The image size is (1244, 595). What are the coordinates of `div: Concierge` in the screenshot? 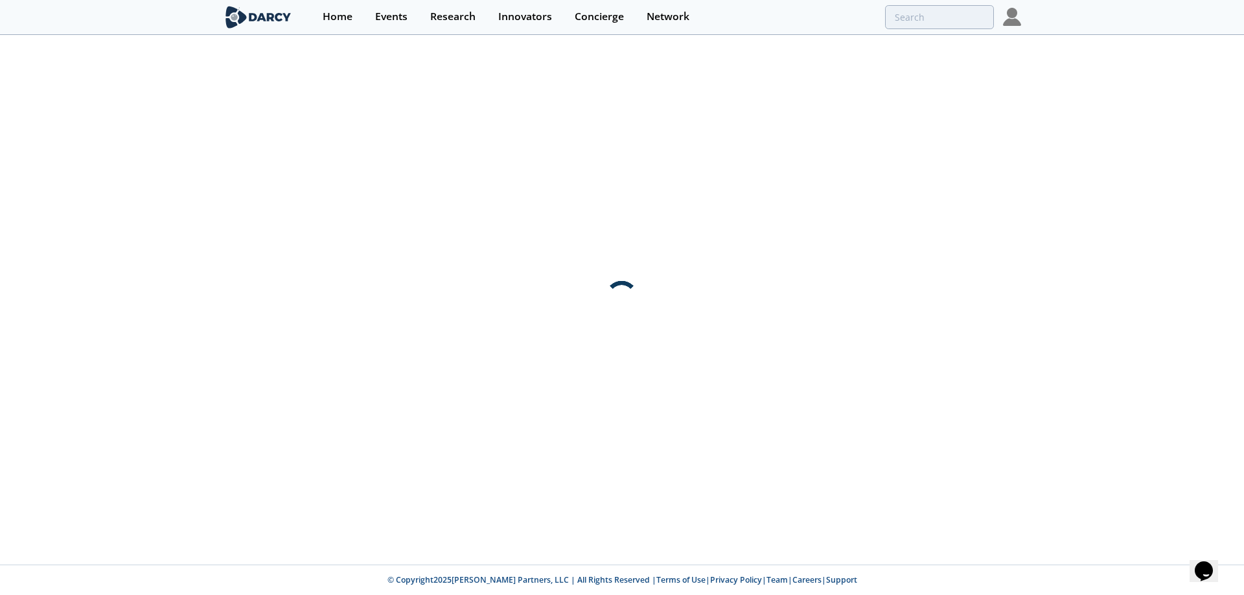 It's located at (599, 17).